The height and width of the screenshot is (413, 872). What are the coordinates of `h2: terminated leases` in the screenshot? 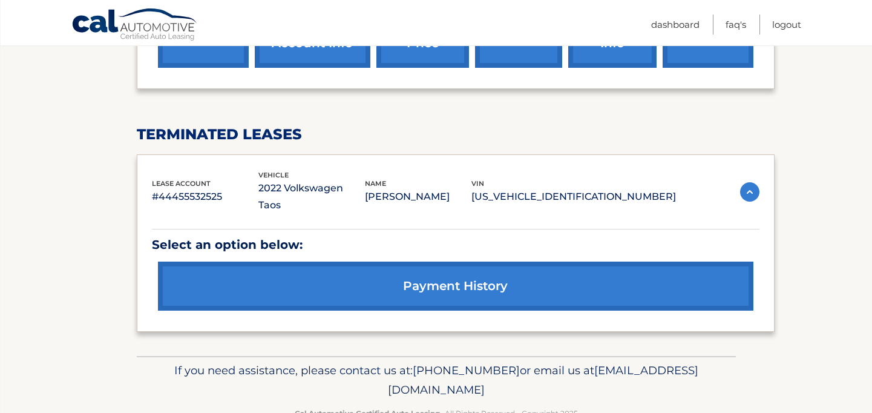 It's located at (456, 134).